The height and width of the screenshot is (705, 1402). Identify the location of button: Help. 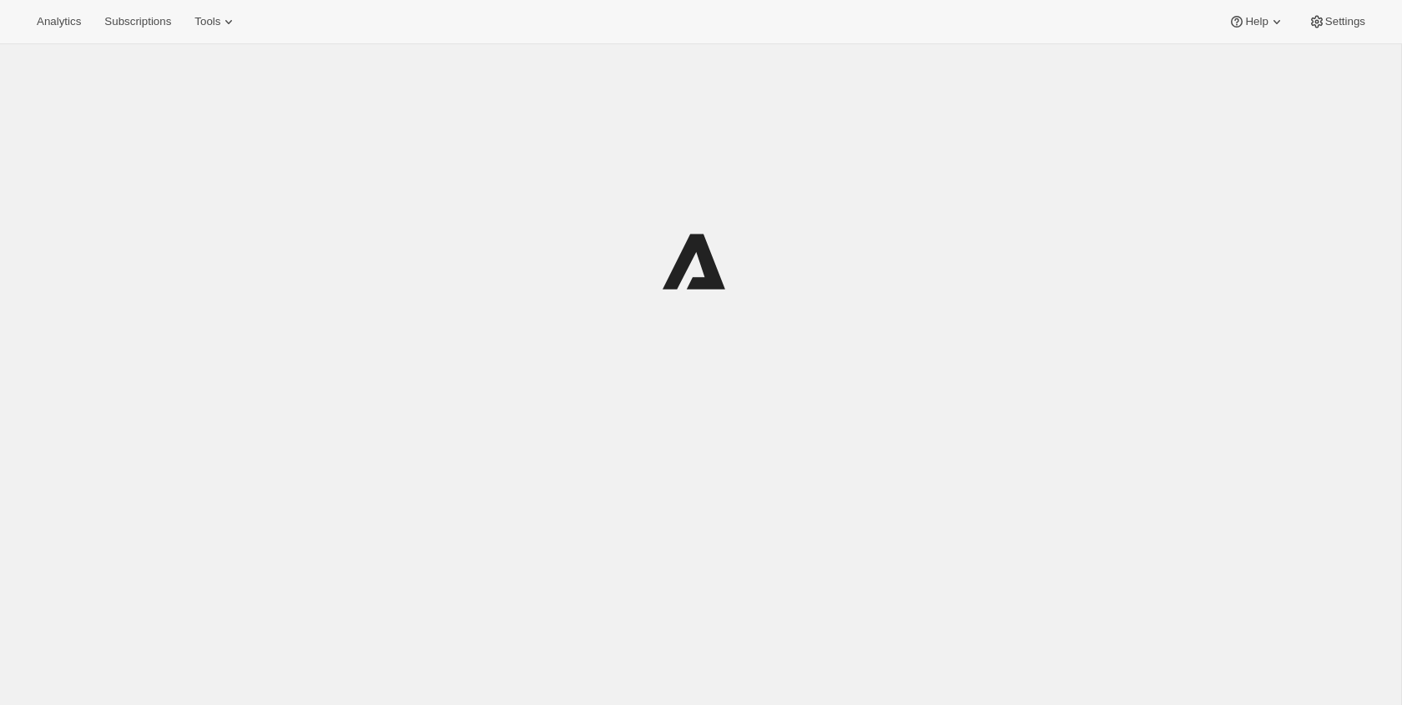
(1256, 22).